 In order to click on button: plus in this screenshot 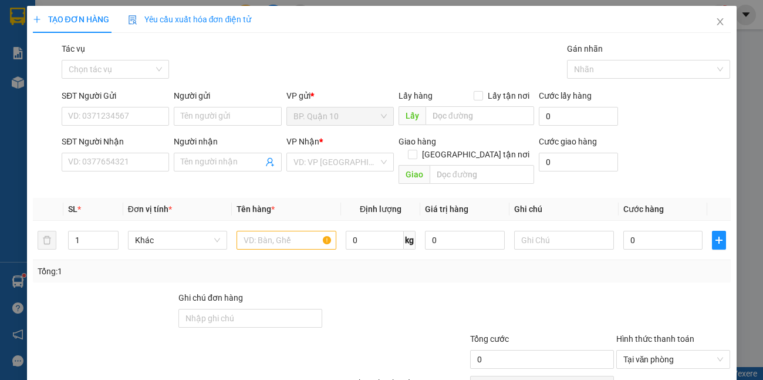, I will do `click(719, 240)`.